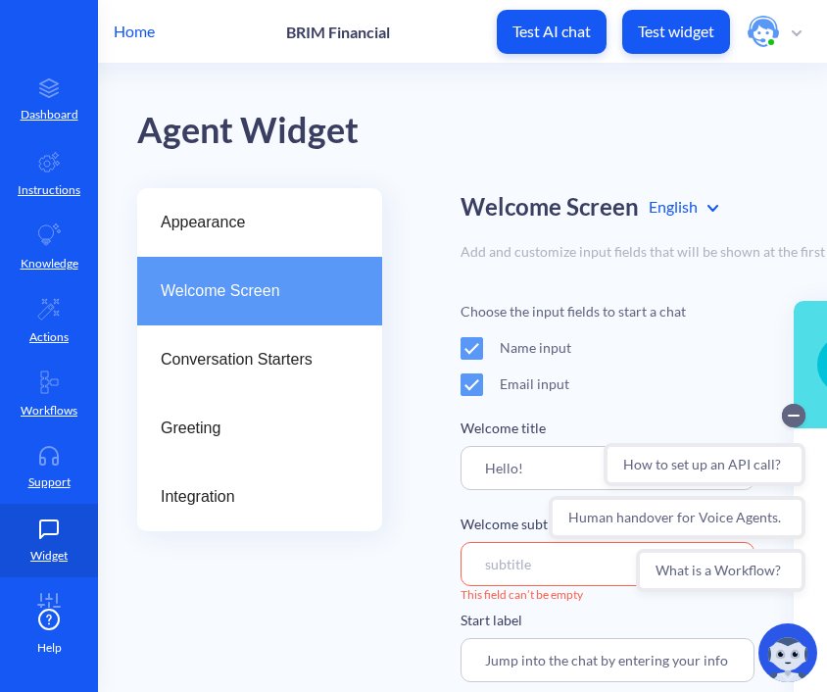 This screenshot has width=827, height=692. I want to click on p: Start label, so click(608, 620).